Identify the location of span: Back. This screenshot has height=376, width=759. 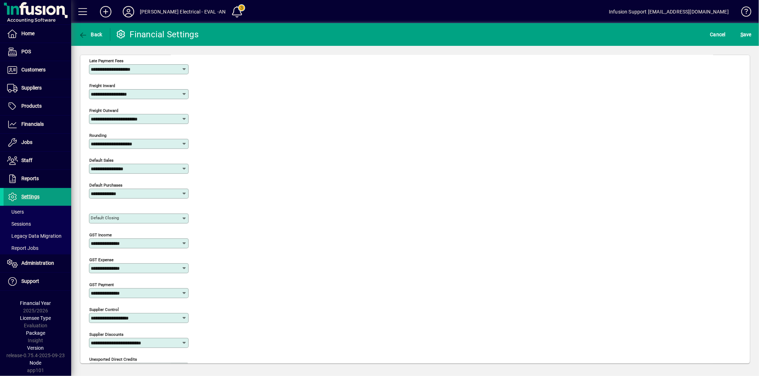
(90, 35).